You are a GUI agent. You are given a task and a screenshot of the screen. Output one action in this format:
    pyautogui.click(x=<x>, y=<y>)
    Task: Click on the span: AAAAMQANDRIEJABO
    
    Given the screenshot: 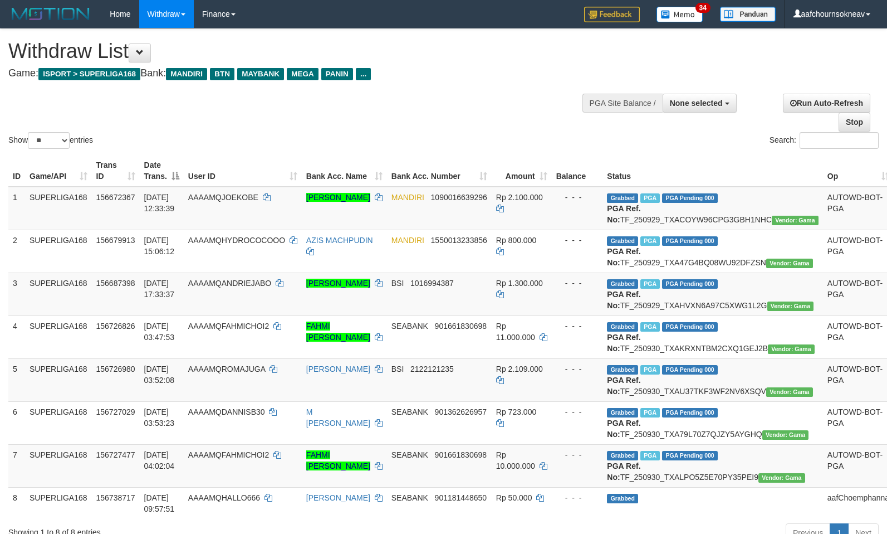 What is the action you would take?
    pyautogui.click(x=230, y=283)
    